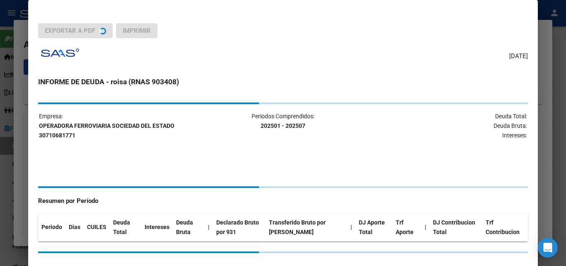 The width and height of the screenshot is (566, 266). What do you see at coordinates (283, 121) in the screenshot?
I see `p: Periodos Comprendidos:` at bounding box center [283, 121].